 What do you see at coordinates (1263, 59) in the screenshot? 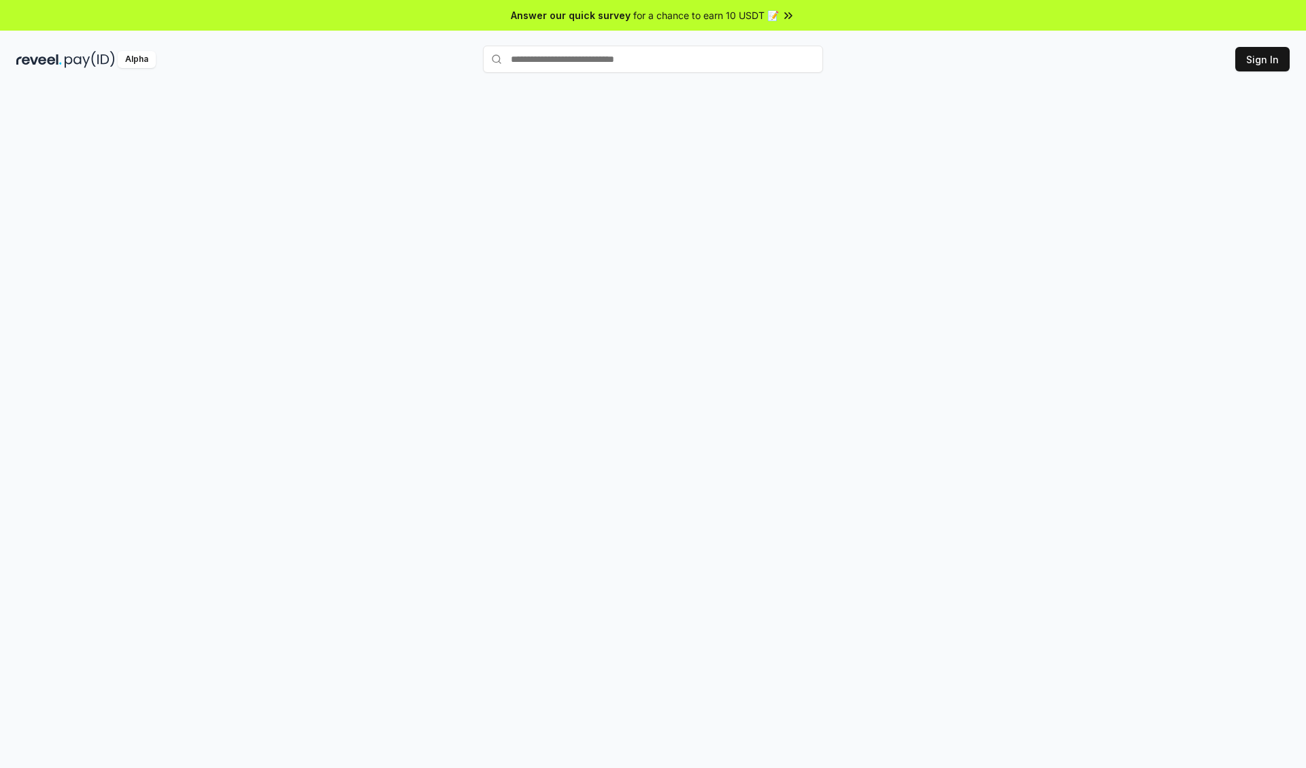
I see `button: Sign In` at bounding box center [1263, 59].